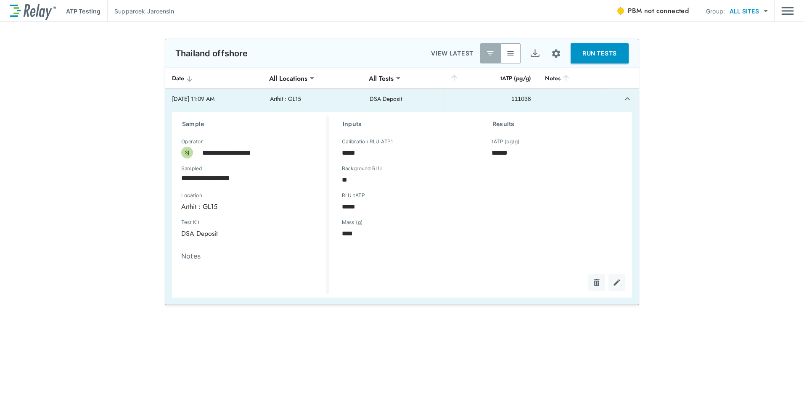  What do you see at coordinates (490, 53) in the screenshot?
I see `img: Latest` at bounding box center [490, 53].